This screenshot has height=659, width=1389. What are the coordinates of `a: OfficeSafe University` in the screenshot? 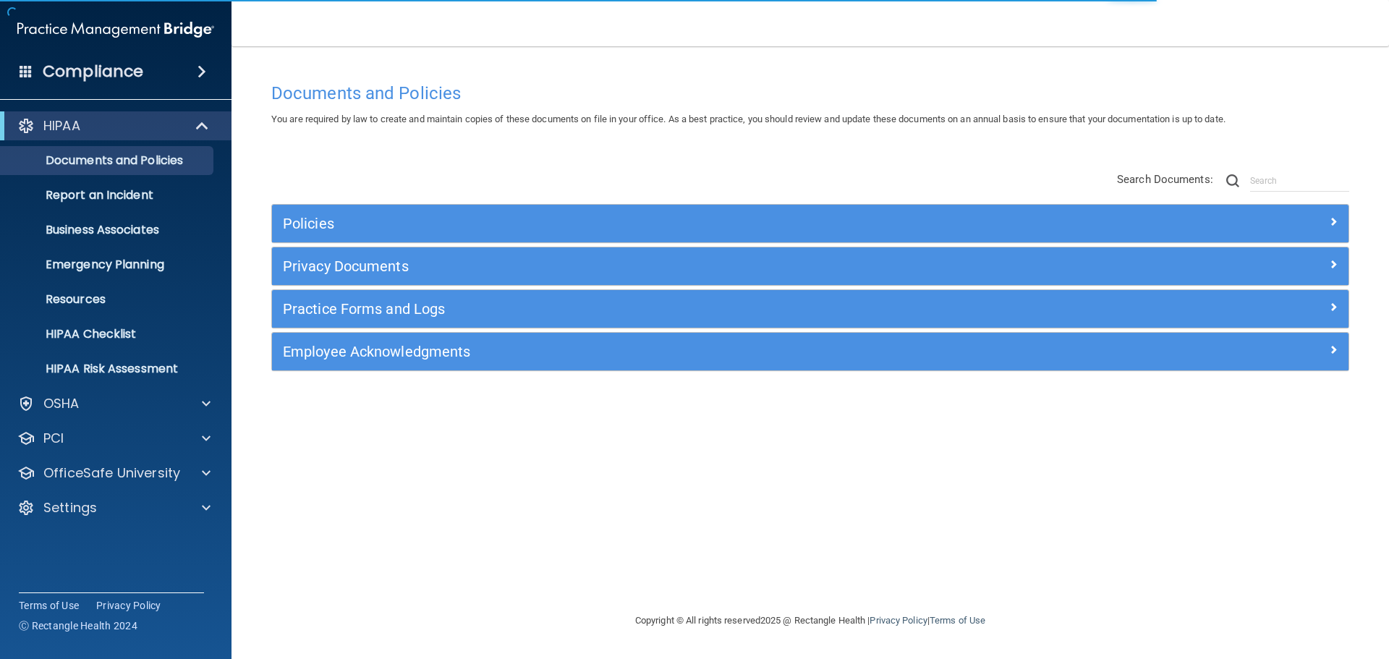 It's located at (114, 473).